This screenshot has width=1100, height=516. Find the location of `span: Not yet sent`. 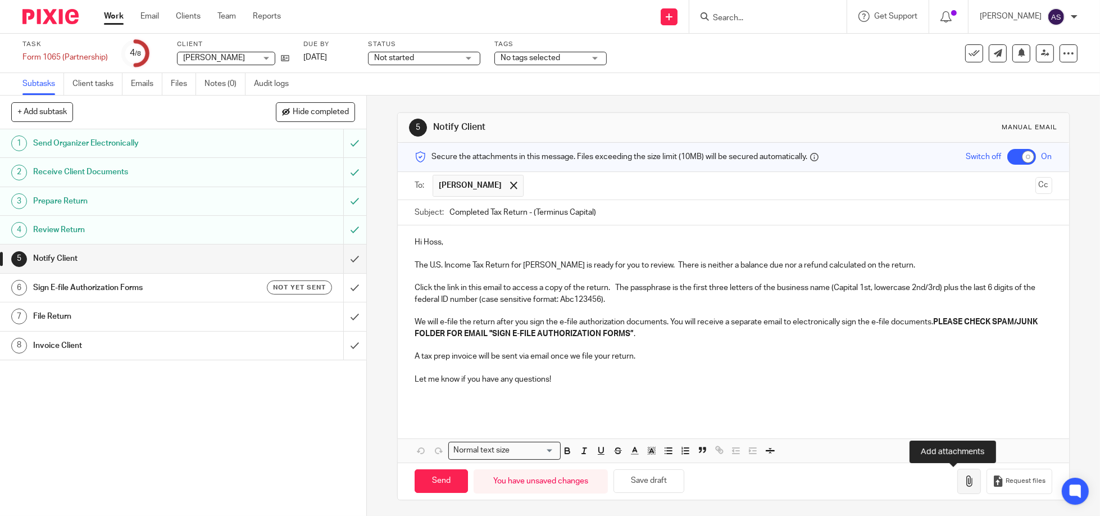

span: Not yet sent is located at coordinates (299, 287).